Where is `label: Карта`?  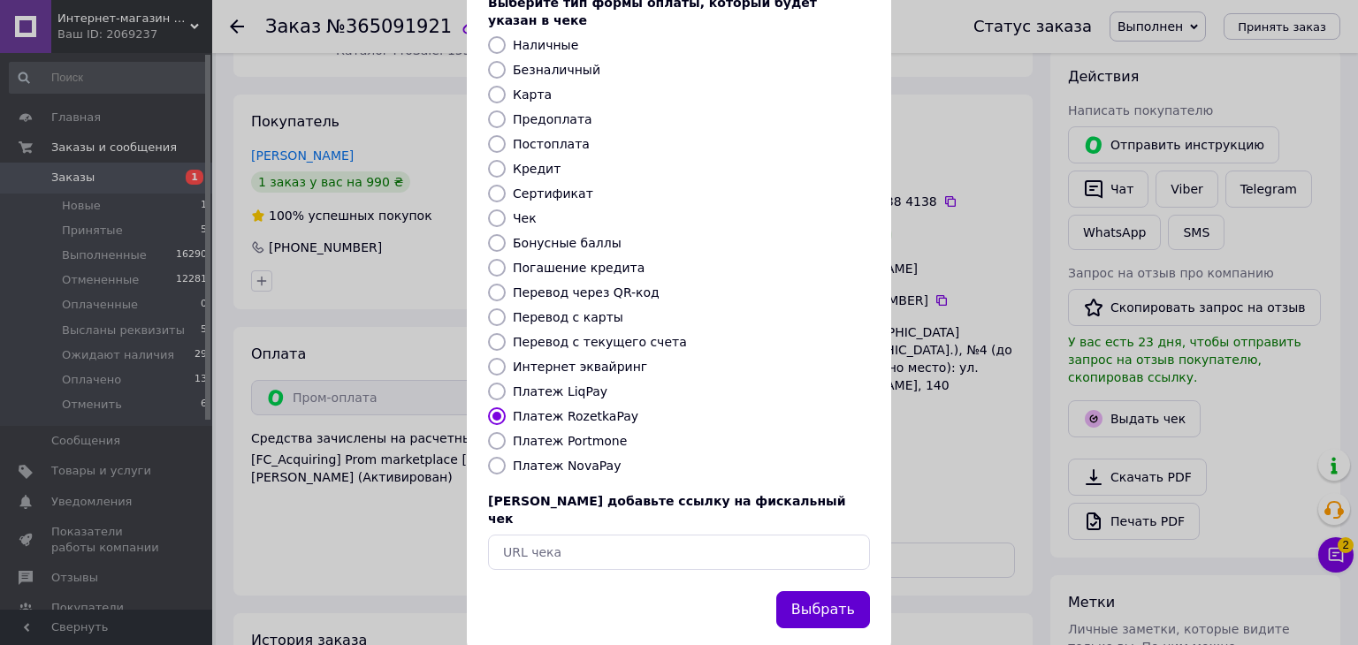
label: Карта is located at coordinates (532, 95).